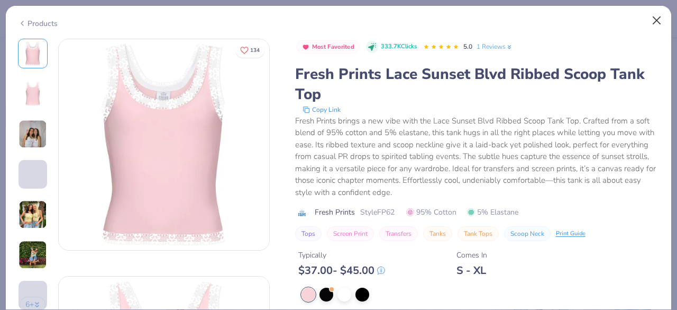 The image size is (677, 310). What do you see at coordinates (33, 94) in the screenshot?
I see `img: Back` at bounding box center [33, 94].